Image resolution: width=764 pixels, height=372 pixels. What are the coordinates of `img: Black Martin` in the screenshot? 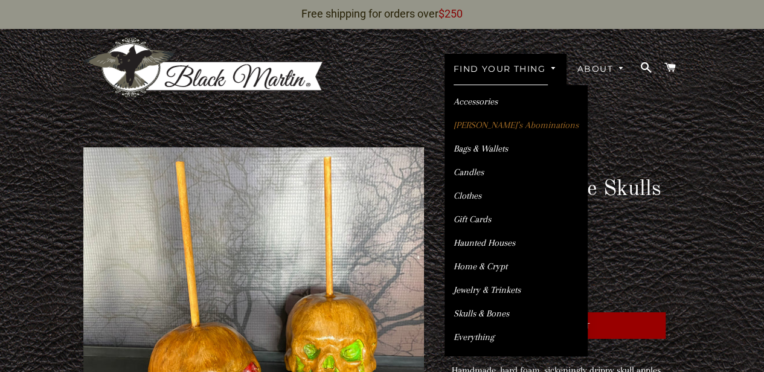 It's located at (204, 68).